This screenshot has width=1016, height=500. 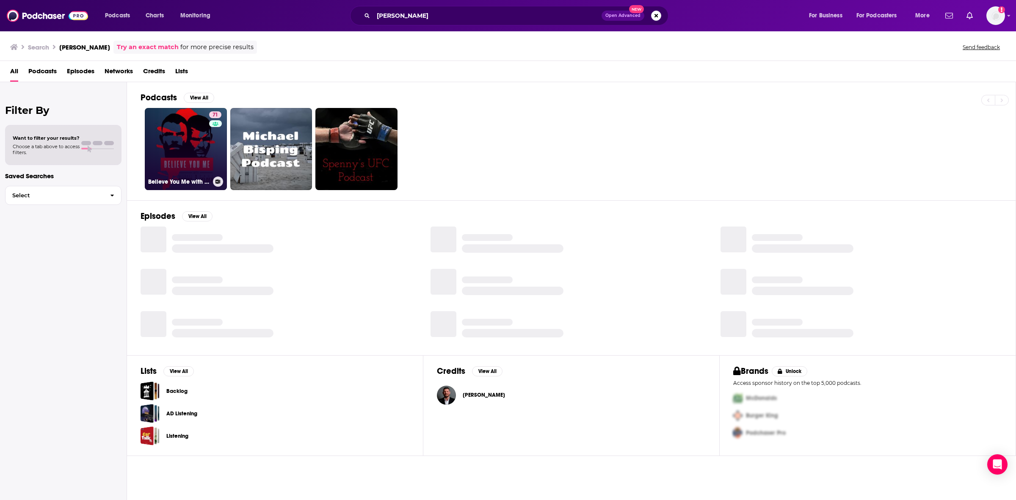 I want to click on a: All, so click(x=14, y=73).